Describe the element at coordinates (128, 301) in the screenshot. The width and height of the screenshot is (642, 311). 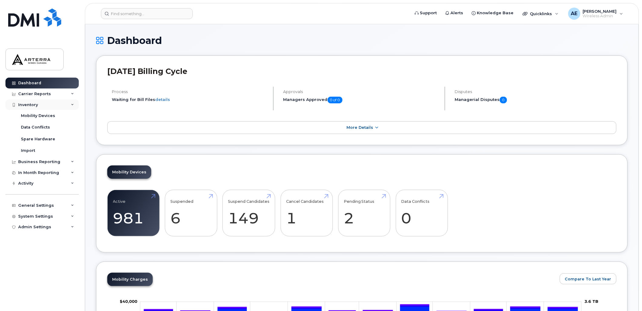
I see `g: $0` at that location.